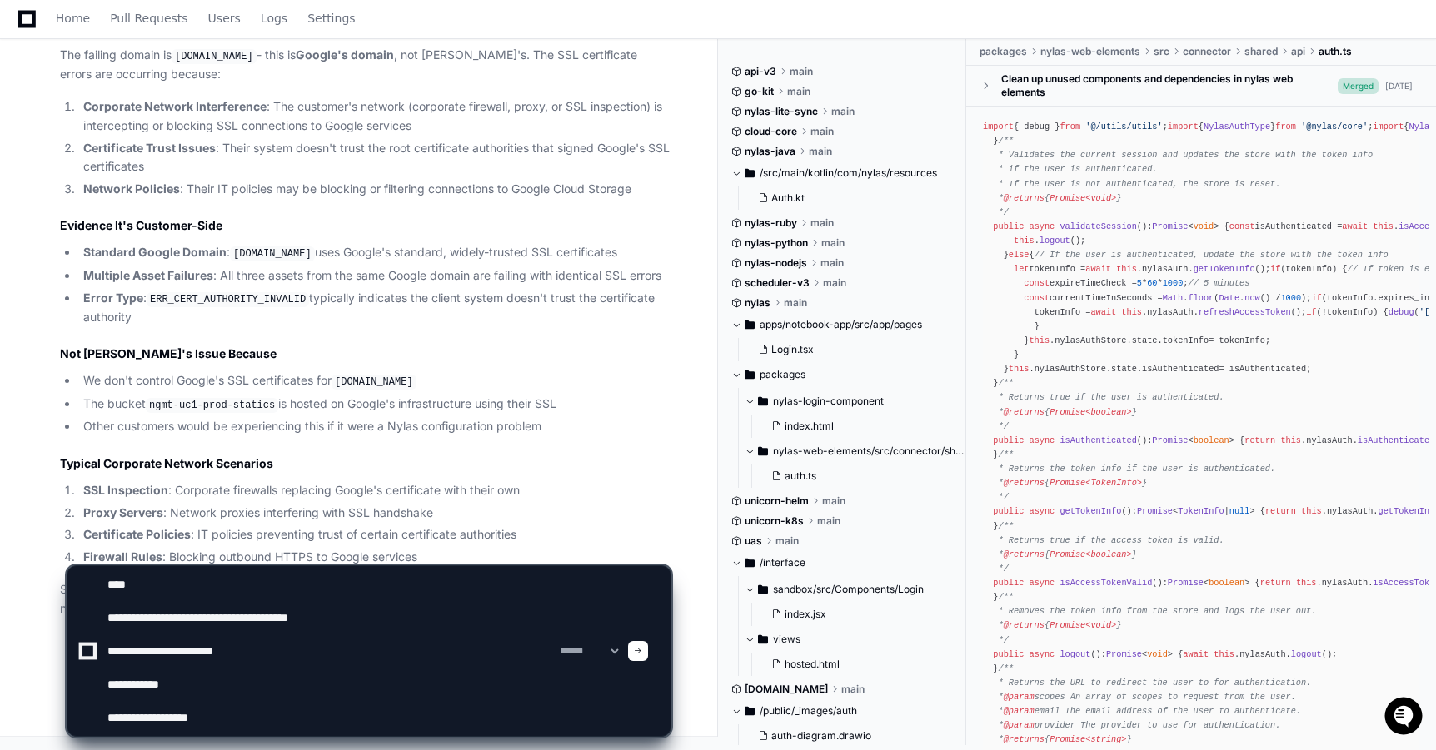  Describe the element at coordinates (1128, 475) in the screenshot. I see `span: /** * Returns the token info if the user is authenticated. * { } */` at that location.